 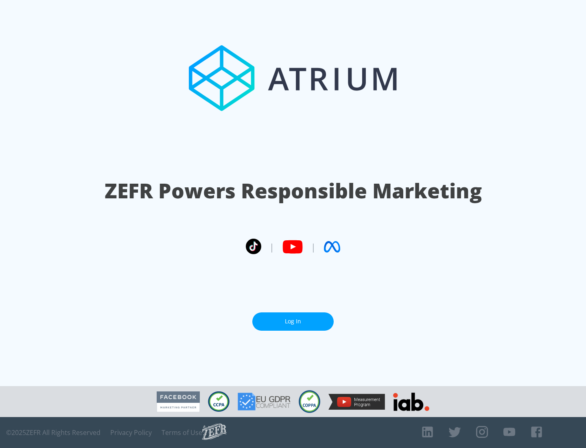 I want to click on a: Log In, so click(x=293, y=321).